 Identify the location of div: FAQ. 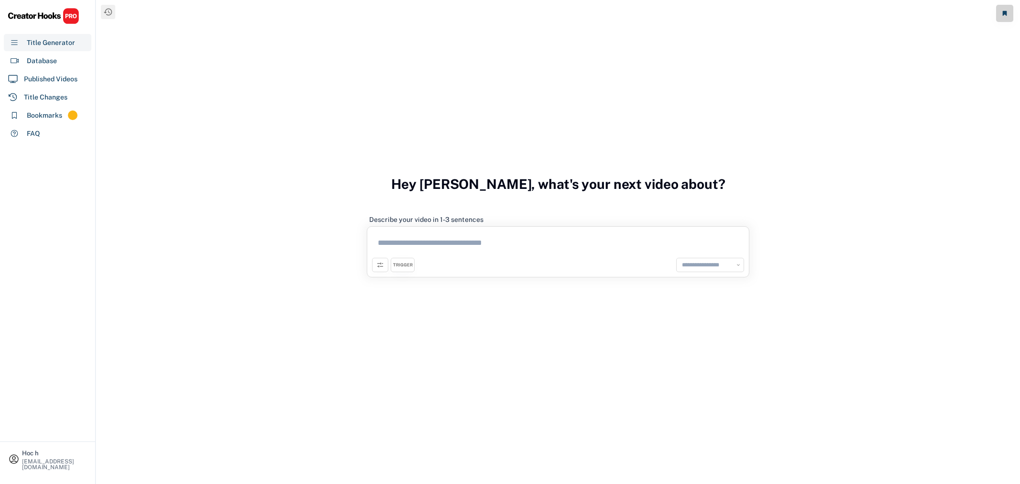
(33, 133).